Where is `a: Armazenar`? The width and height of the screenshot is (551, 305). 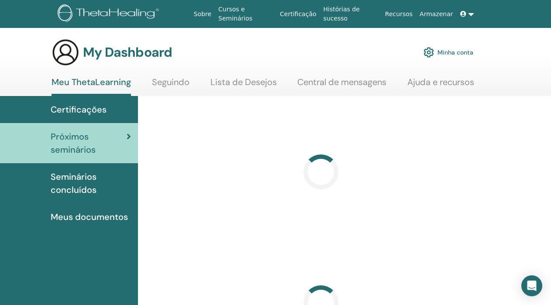 a: Armazenar is located at coordinates (436, 14).